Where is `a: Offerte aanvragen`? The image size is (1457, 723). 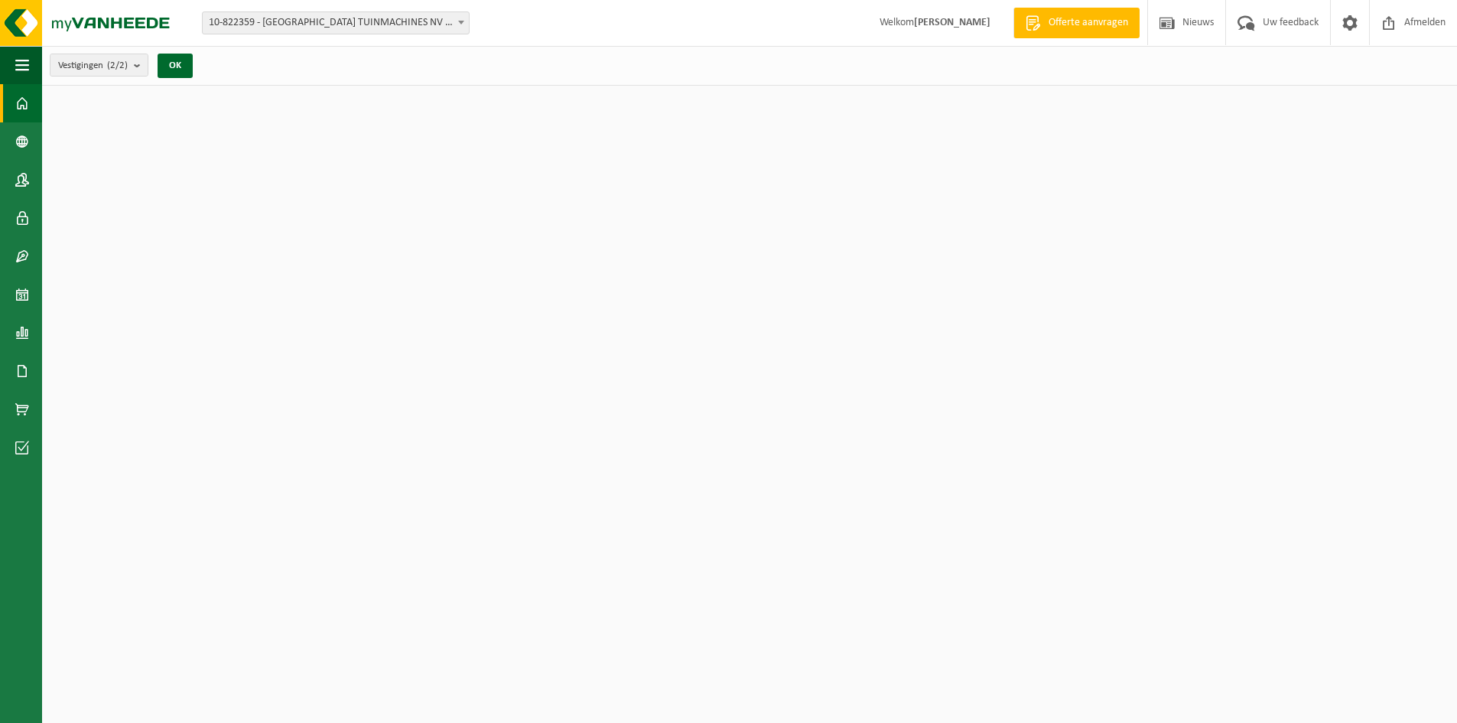 a: Offerte aanvragen is located at coordinates (1076, 23).